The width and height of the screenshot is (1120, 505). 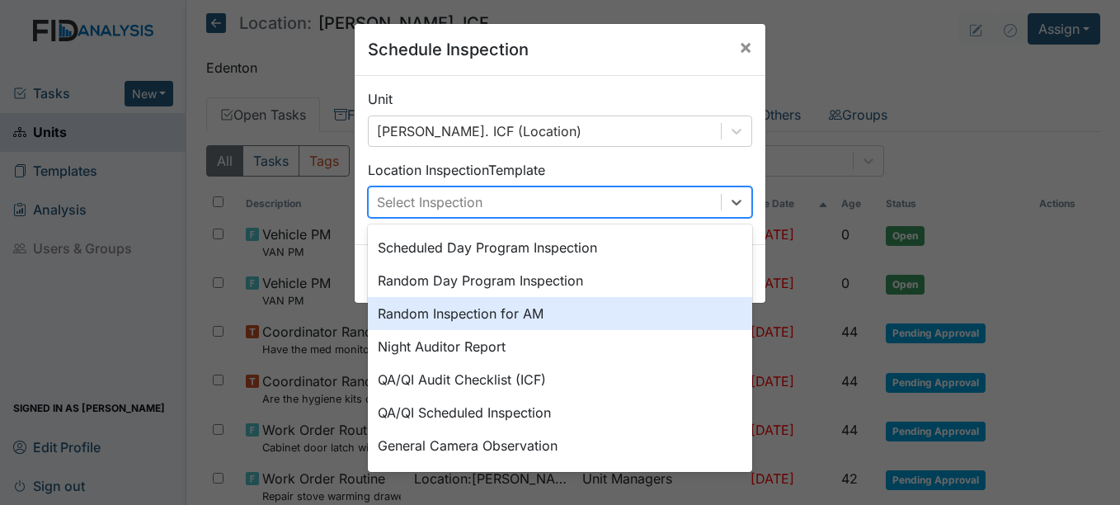 What do you see at coordinates (746, 47) in the screenshot?
I see `button: Close` at bounding box center [746, 47].